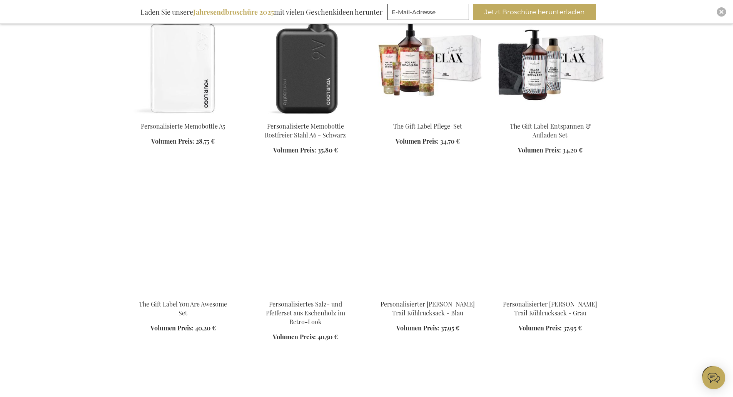 The width and height of the screenshot is (733, 397). I want to click on form: marketing offers and promotions, so click(429, 13).